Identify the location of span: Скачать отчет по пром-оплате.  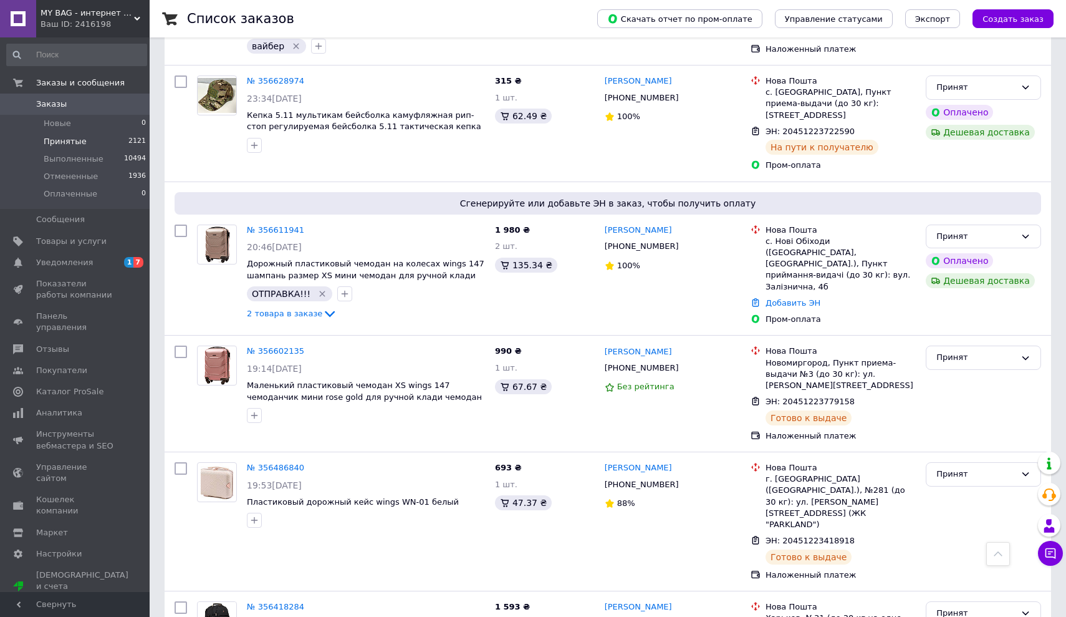
(680, 19).